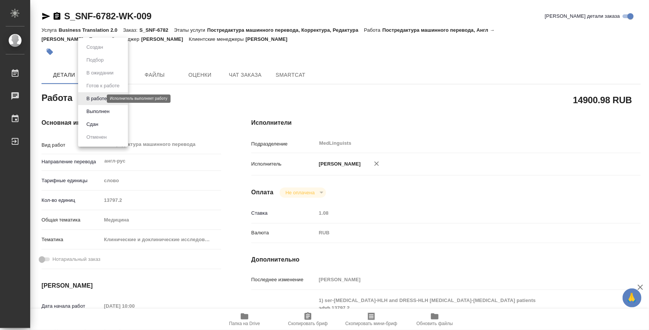 The height and width of the screenshot is (330, 649). I want to click on button: В ожидании, so click(100, 73).